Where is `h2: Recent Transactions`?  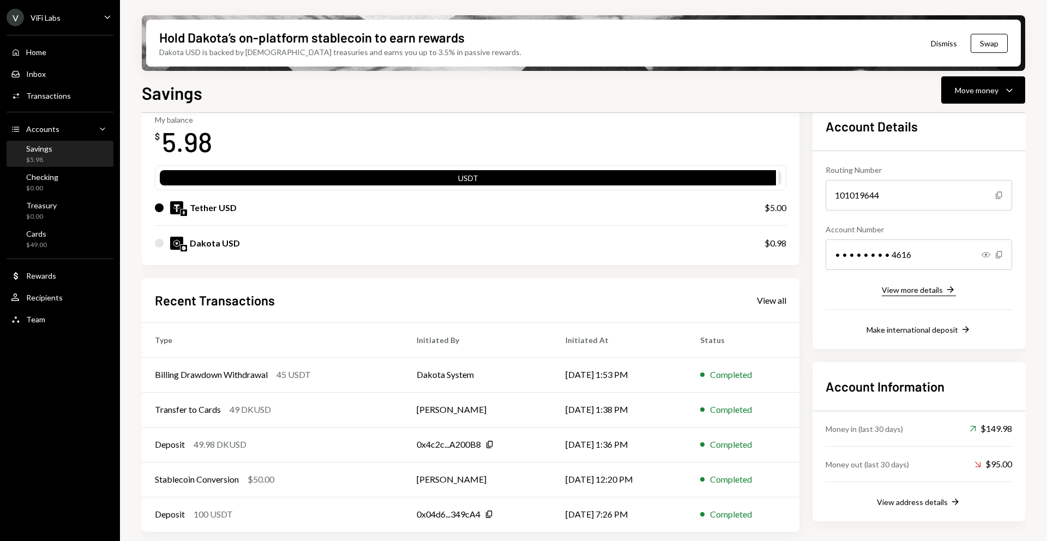 h2: Recent Transactions is located at coordinates (215, 300).